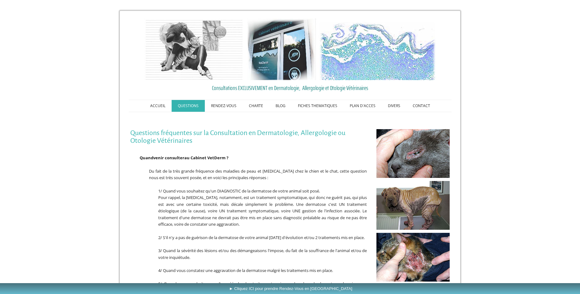  Describe the element at coordinates (239, 191) in the screenshot. I see `span: 1/ Quand vous souhaitez qu'un DIAGNOSTIC de la dermatose de votre animal soit posé.` at that location.